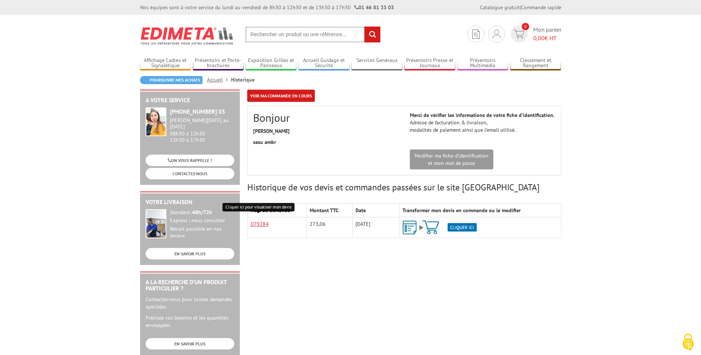  I want to click on p: Adresse de facturation & livraison, modalités de paiement ainsi que l’email utilisé., so click(482, 123).